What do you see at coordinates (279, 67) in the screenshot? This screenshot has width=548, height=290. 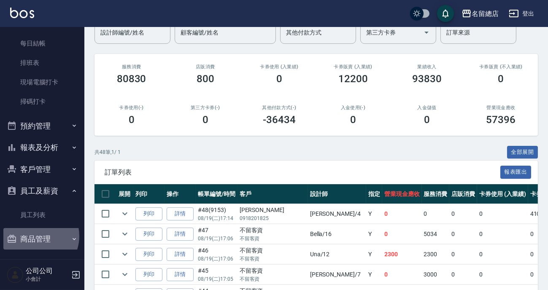 I see `h2: 卡券使用 (入業績)` at bounding box center [279, 67].